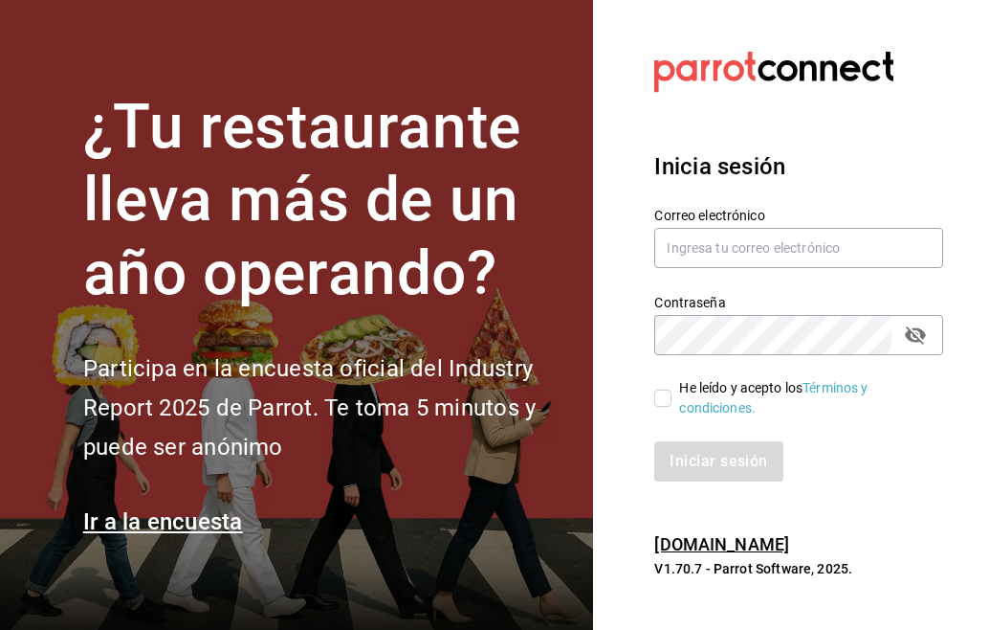 The height and width of the screenshot is (630, 989). Describe the element at coordinates (799, 166) in the screenshot. I see `h3: Inicia sesión` at that location.